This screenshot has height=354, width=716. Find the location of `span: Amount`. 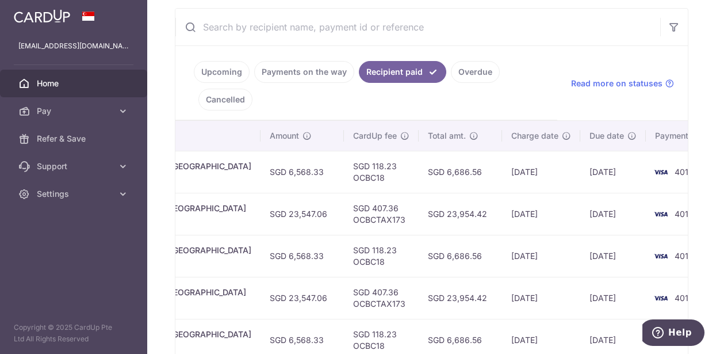

span: Amount is located at coordinates (284, 136).